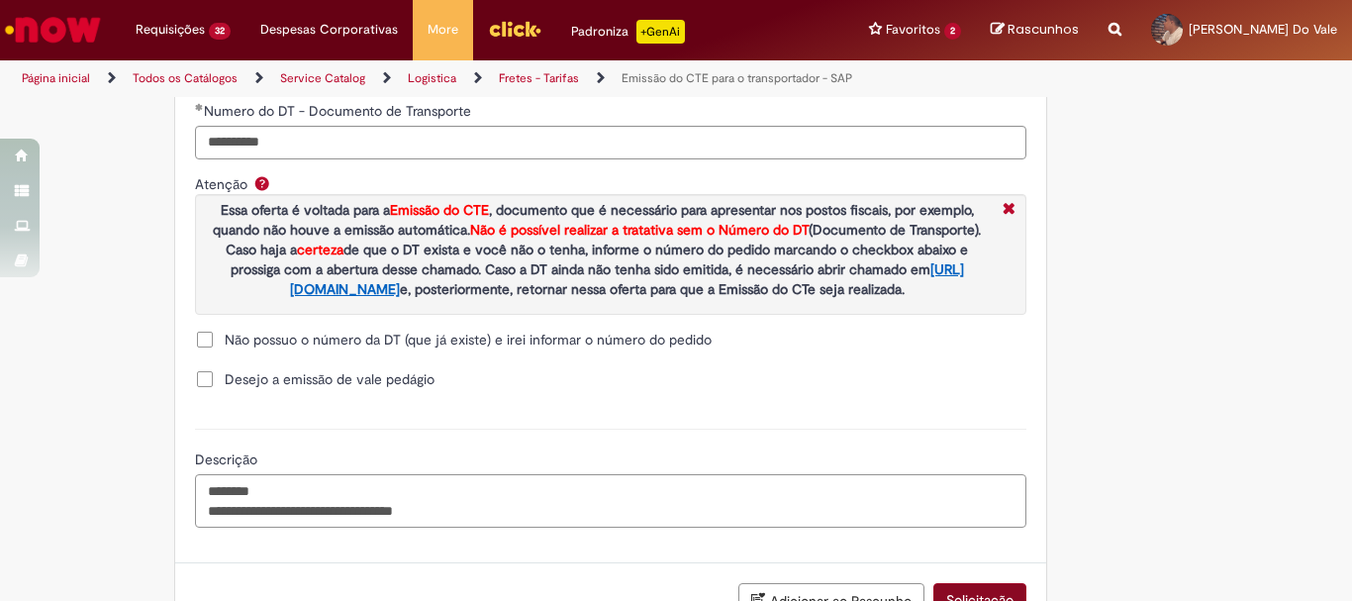  Describe the element at coordinates (628, 32) in the screenshot. I see `div: Padroniza` at that location.